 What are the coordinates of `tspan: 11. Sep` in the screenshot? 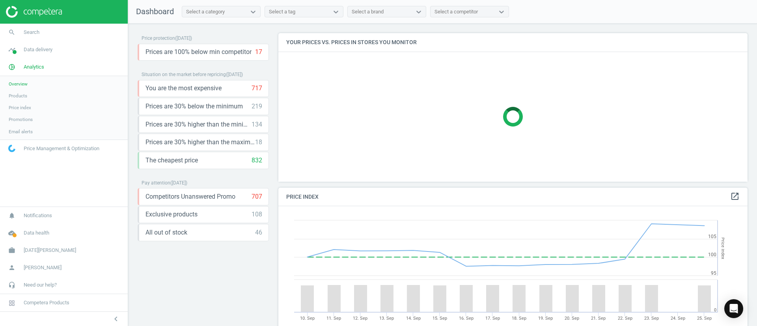 It's located at (334, 318).